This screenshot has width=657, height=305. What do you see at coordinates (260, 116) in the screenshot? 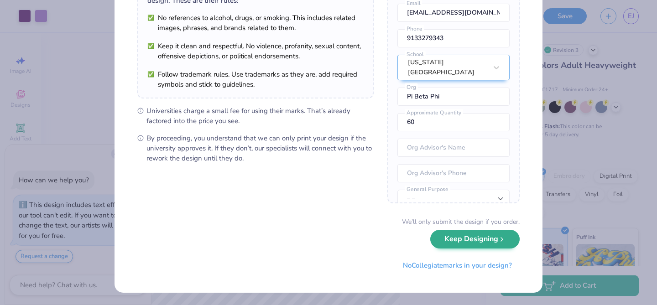
I see `span: Universities charge a small fee for using their marks. That’s already factored into the price you...` at bounding box center [260, 116].